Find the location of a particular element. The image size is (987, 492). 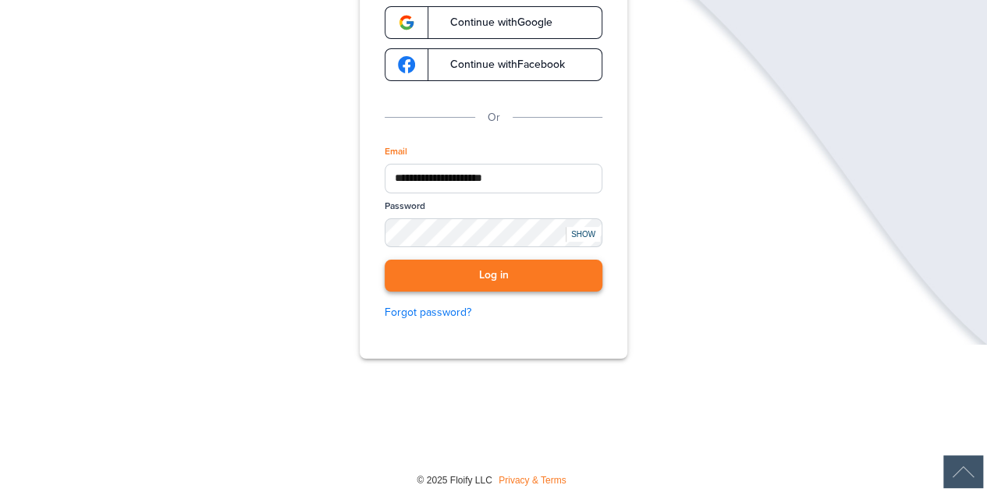

span: Continue with Google is located at coordinates (493, 23).